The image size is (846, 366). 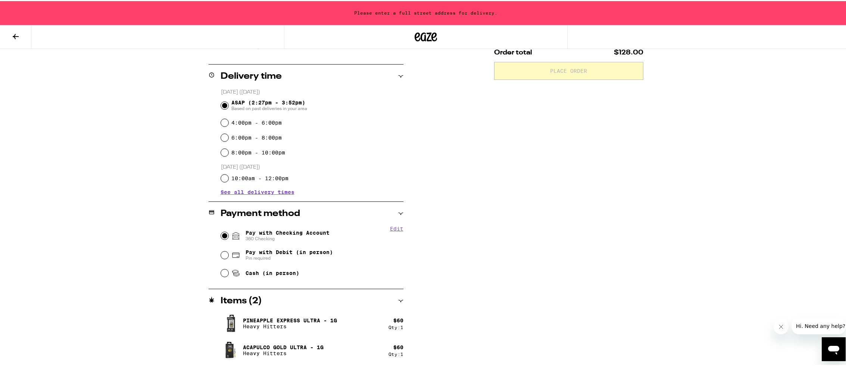 What do you see at coordinates (258, 191) in the screenshot?
I see `span: See all delivery times` at bounding box center [258, 191].